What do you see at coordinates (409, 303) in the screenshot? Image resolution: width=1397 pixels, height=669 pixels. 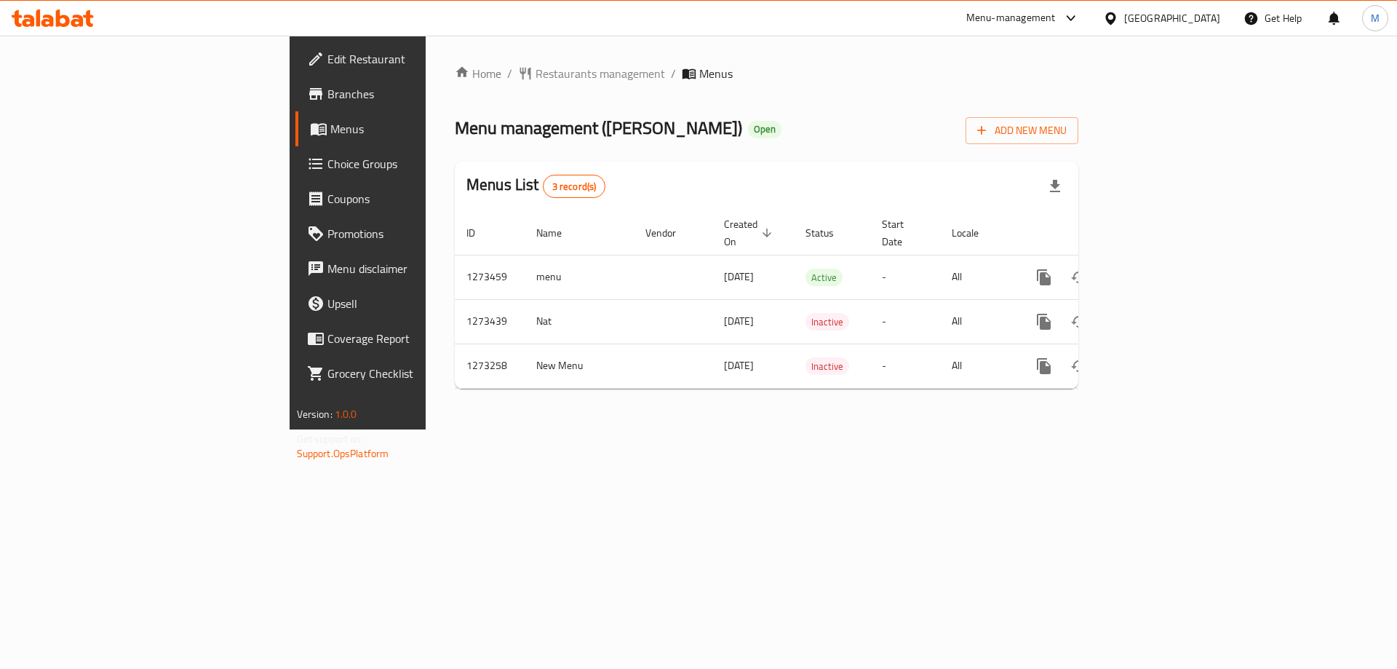 I see `a: Upsell` at bounding box center [409, 303].